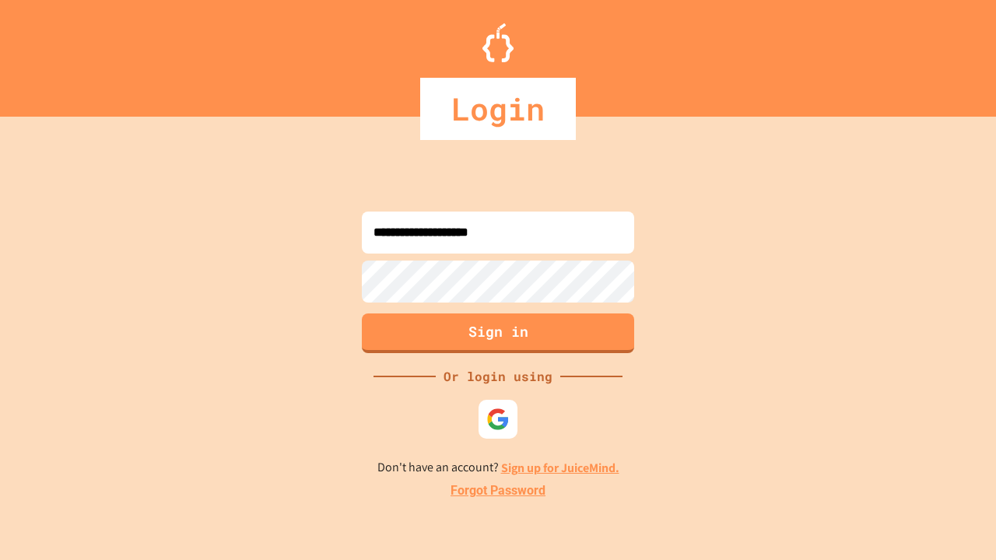  I want to click on img: google-icon.svg, so click(498, 419).